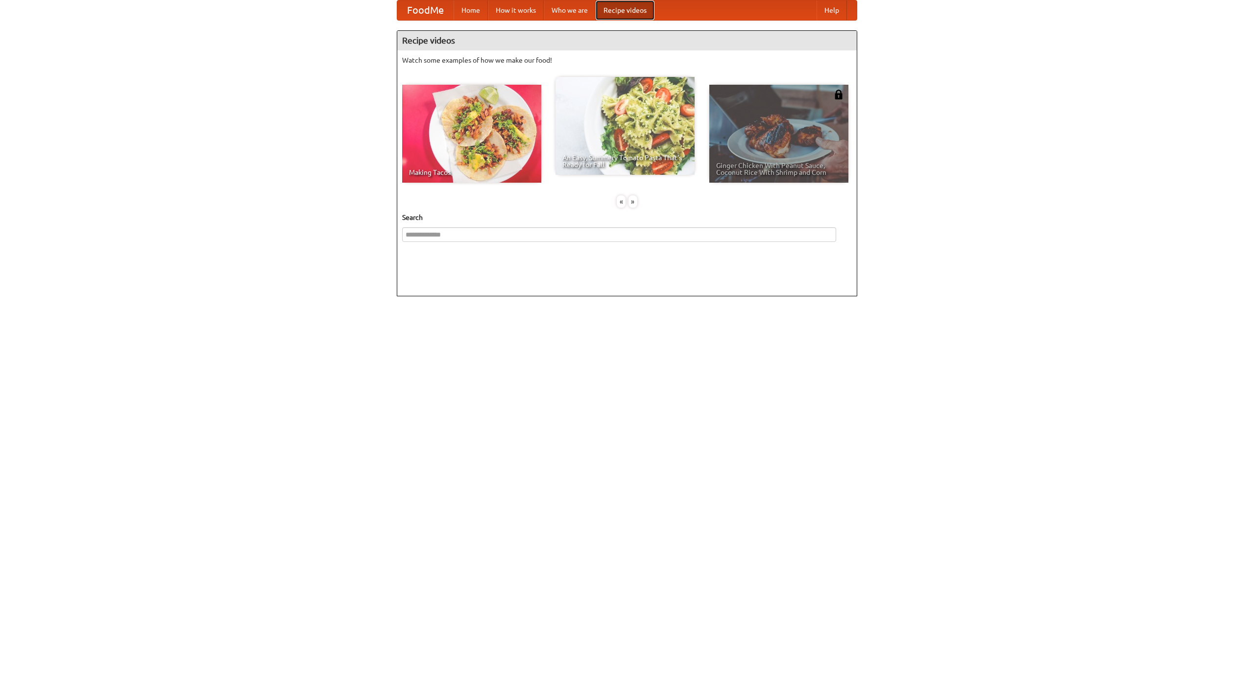 This screenshot has height=693, width=1254. What do you see at coordinates (569, 10) in the screenshot?
I see `a: Who we are` at bounding box center [569, 10].